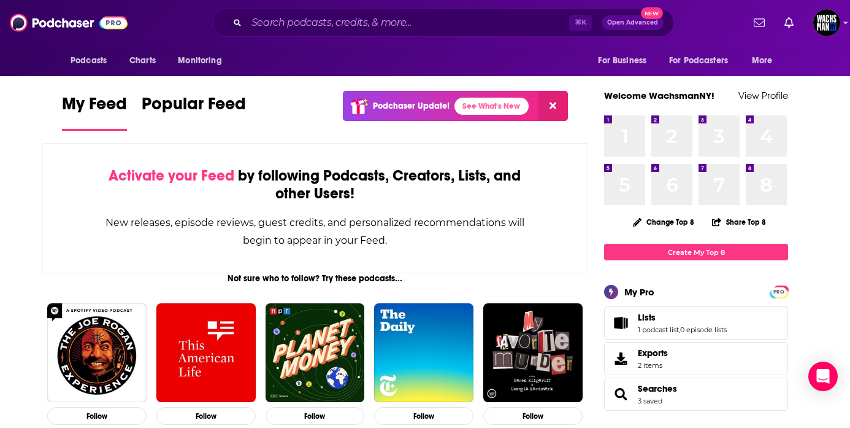  Describe the element at coordinates (69, 23) in the screenshot. I see `img: Podchaser - Follow, Share and Rate Podcasts` at that location.